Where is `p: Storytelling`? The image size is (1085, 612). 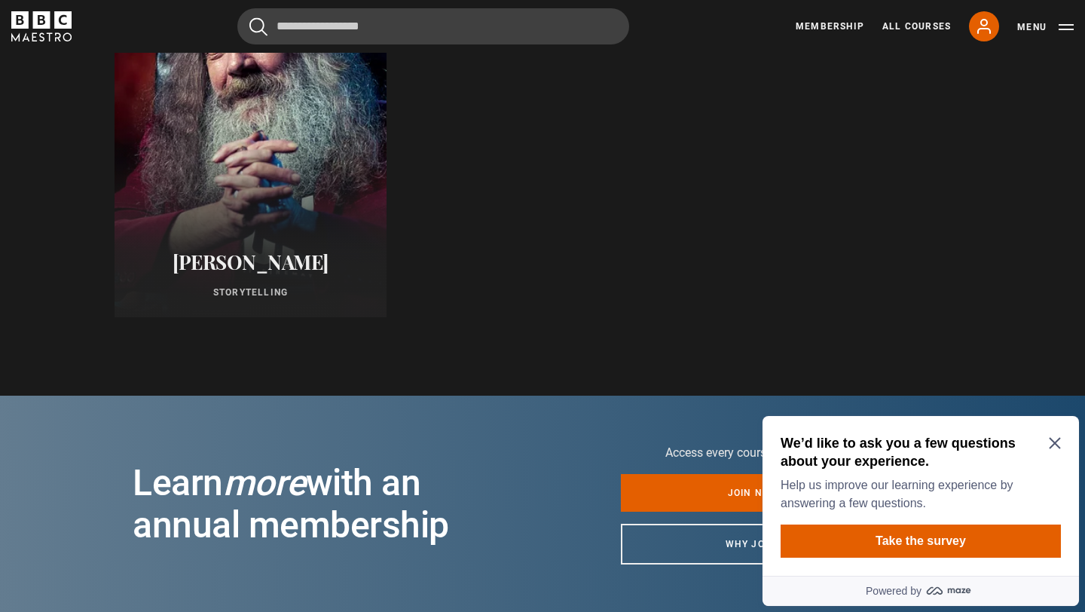 p: Storytelling is located at coordinates (250, 292).